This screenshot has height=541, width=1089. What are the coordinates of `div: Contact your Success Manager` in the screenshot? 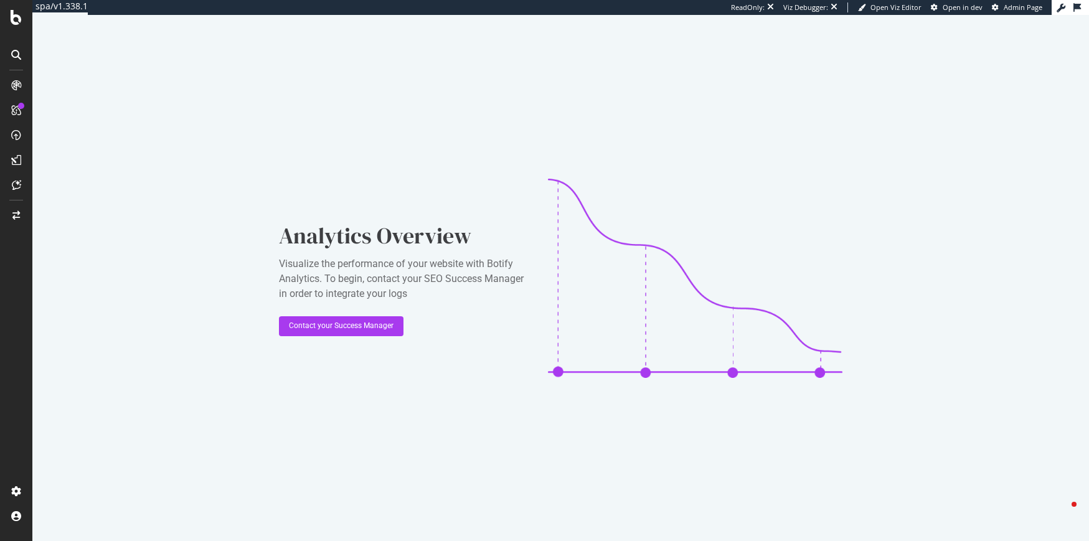 It's located at (341, 326).